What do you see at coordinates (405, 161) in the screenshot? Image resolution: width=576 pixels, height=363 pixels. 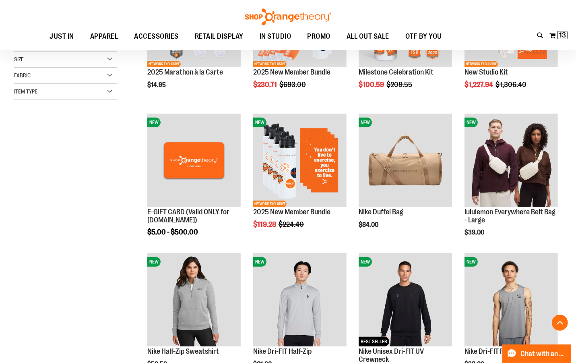 I see `a: Nike Duffel BagNEW` at bounding box center [405, 161].